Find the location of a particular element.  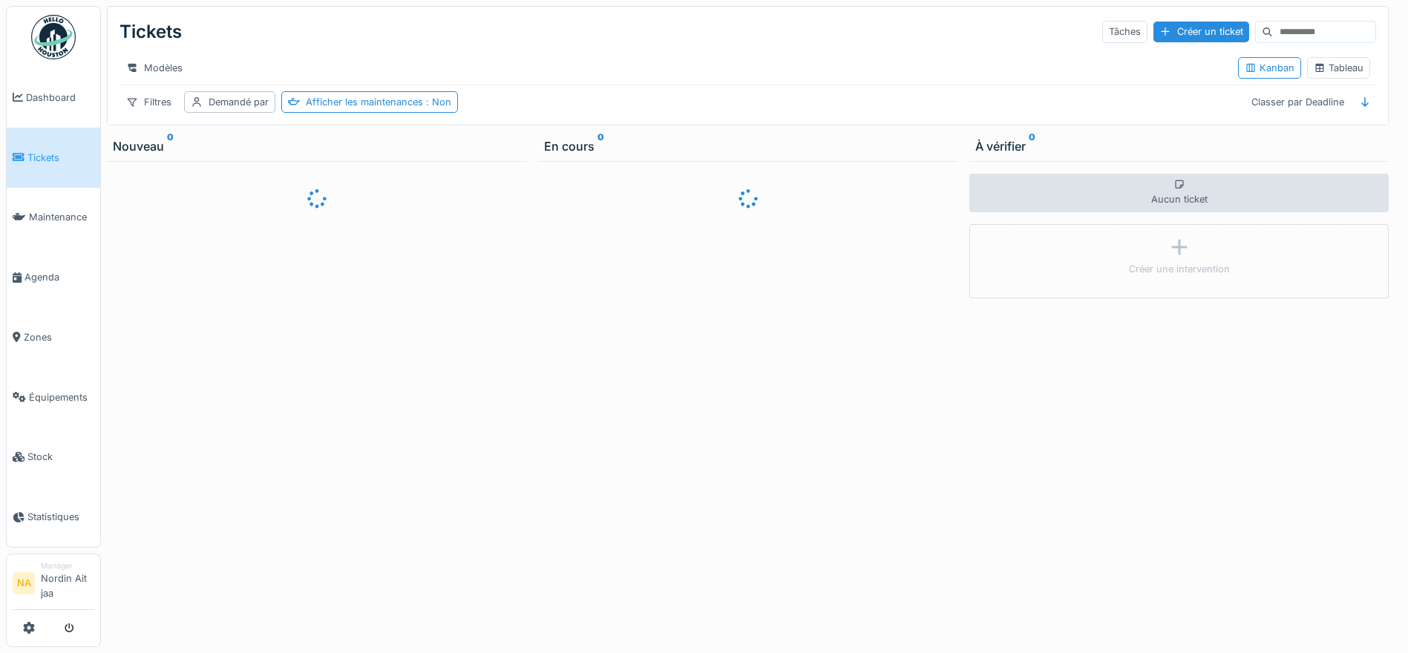

a: Maintenance is located at coordinates (53, 217).